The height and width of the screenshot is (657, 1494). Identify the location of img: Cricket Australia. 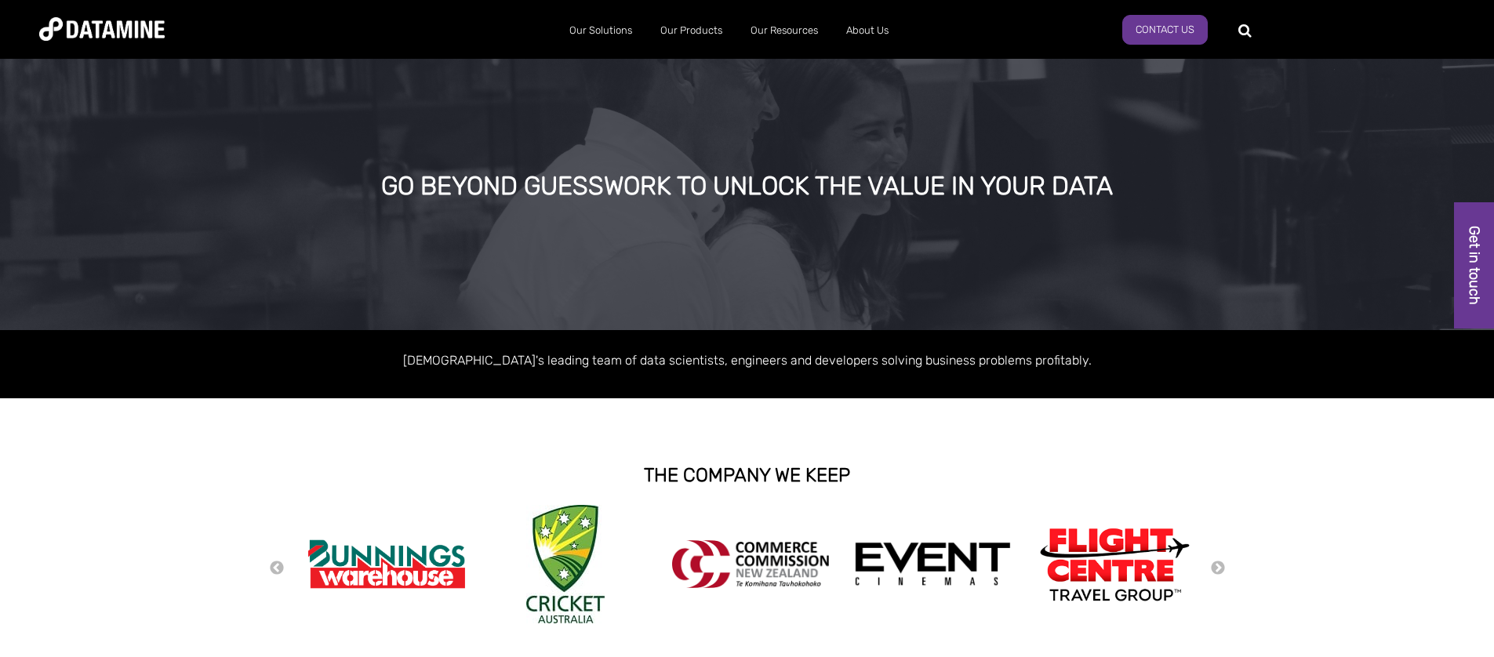
(566, 564).